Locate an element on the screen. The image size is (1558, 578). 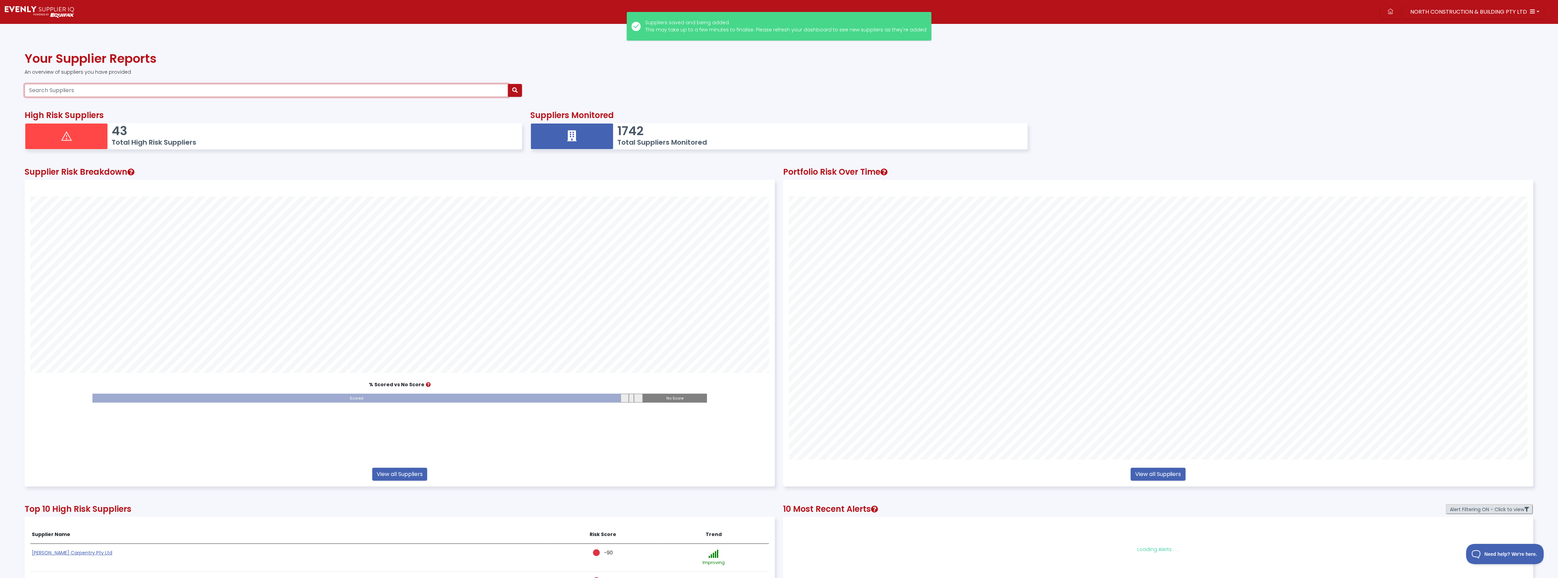
div: Scored is located at coordinates (357, 398).